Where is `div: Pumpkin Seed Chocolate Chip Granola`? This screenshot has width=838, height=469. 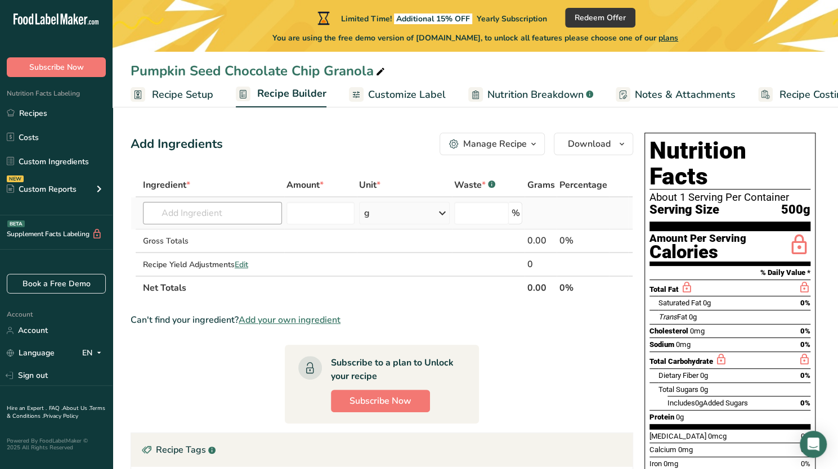 div: Pumpkin Seed Chocolate Chip Granola is located at coordinates (259, 71).